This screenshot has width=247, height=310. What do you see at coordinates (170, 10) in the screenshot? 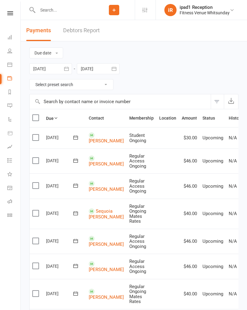
I see `div: iR` at bounding box center [170, 10].